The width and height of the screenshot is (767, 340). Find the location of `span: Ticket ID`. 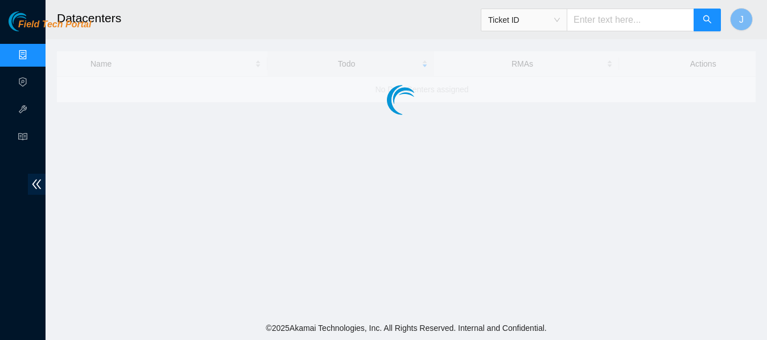

span: Ticket ID is located at coordinates (524, 20).